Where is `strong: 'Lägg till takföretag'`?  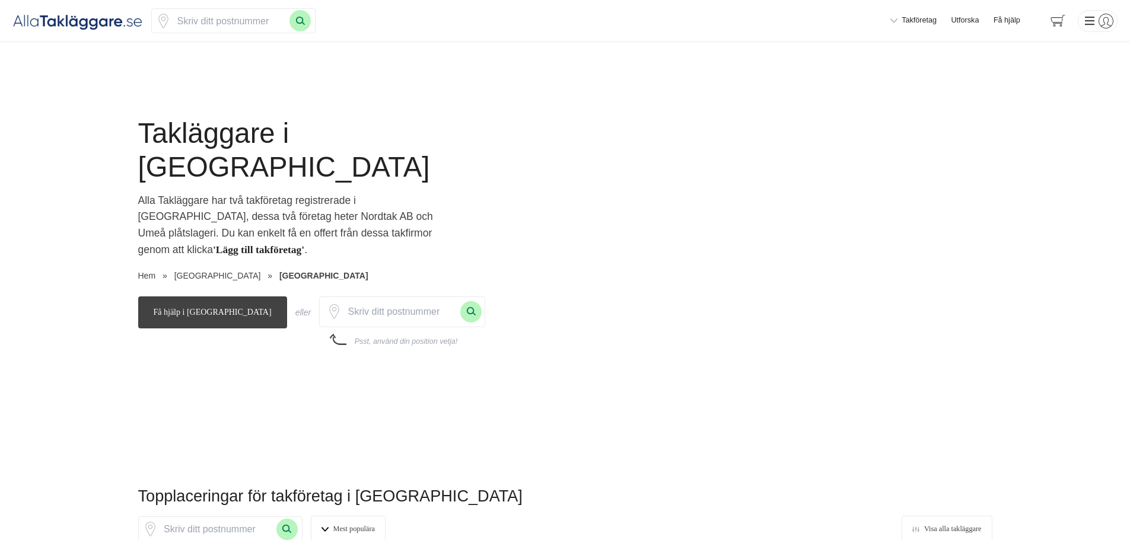 strong: 'Lägg till takföretag' is located at coordinates (259, 250).